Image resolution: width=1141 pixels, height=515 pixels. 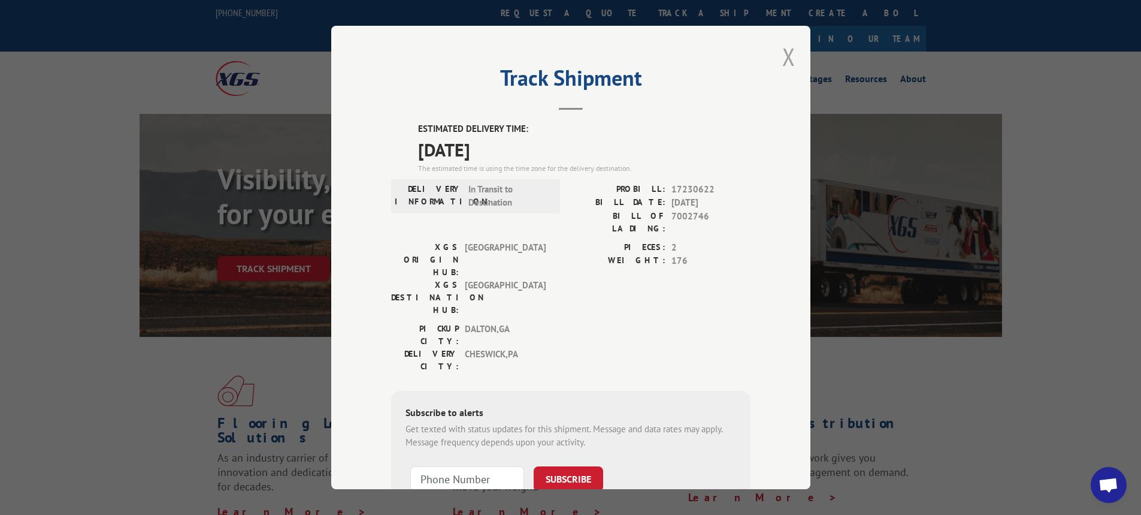 What do you see at coordinates (425, 360) in the screenshot?
I see `label: DELIVERY CITY:` at bounding box center [425, 360].